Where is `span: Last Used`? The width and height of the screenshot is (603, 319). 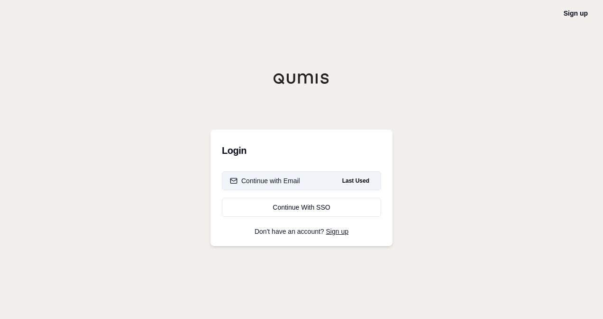
span: Last Used is located at coordinates (355, 181).